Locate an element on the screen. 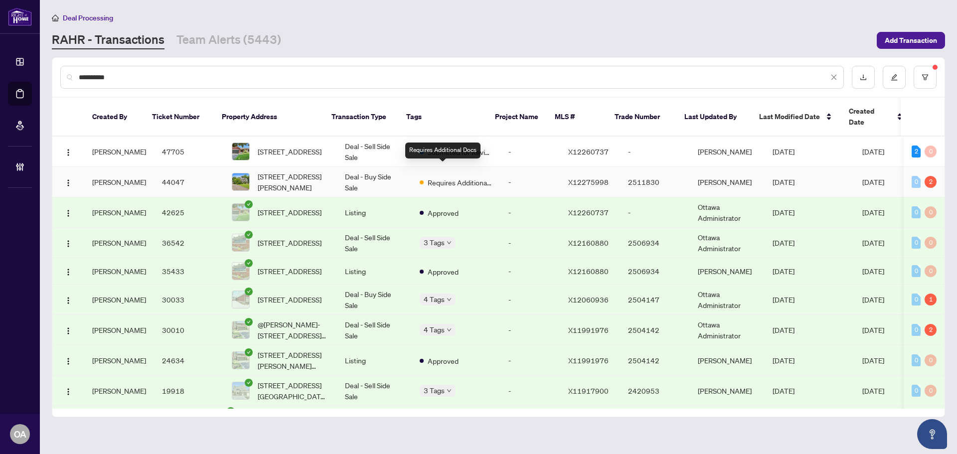 This screenshot has width=957, height=454. img: logo is located at coordinates (20, 16).